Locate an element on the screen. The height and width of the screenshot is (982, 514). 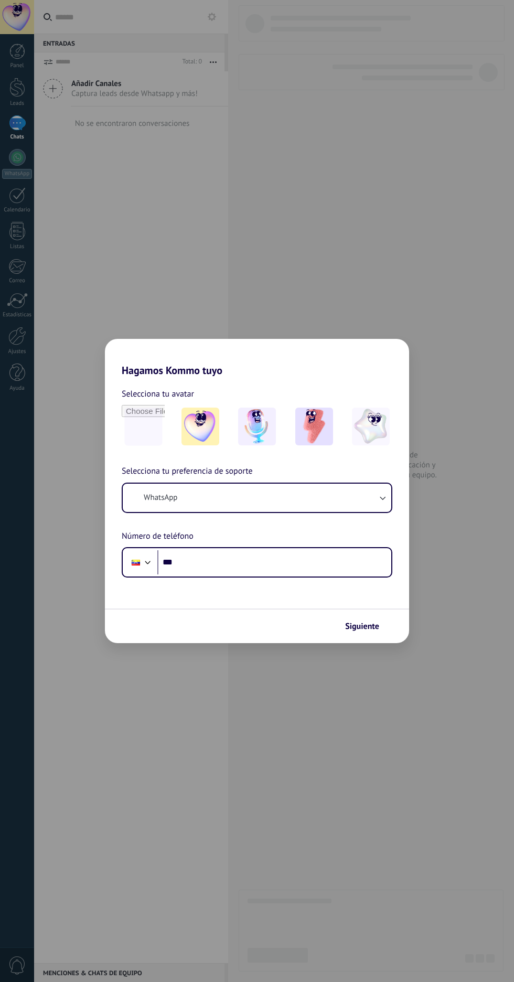
div: Venezuela: + 58 is located at coordinates (136, 562).